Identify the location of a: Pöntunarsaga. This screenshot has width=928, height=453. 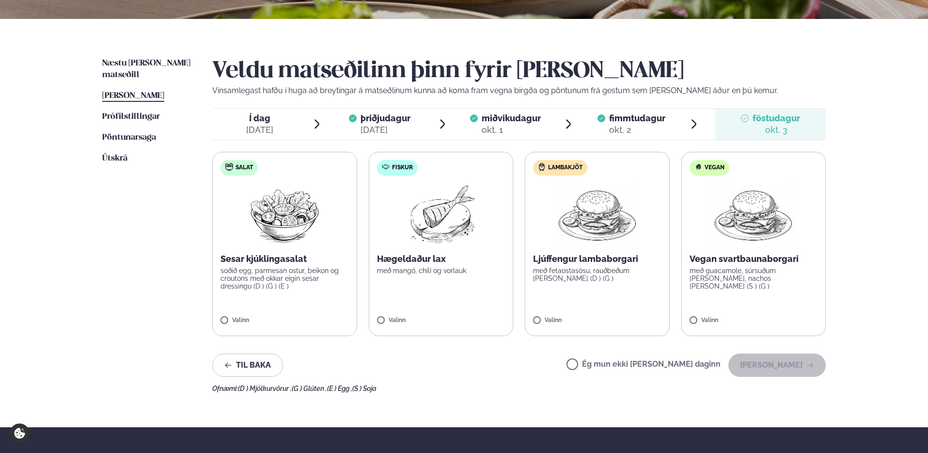
(129, 138).